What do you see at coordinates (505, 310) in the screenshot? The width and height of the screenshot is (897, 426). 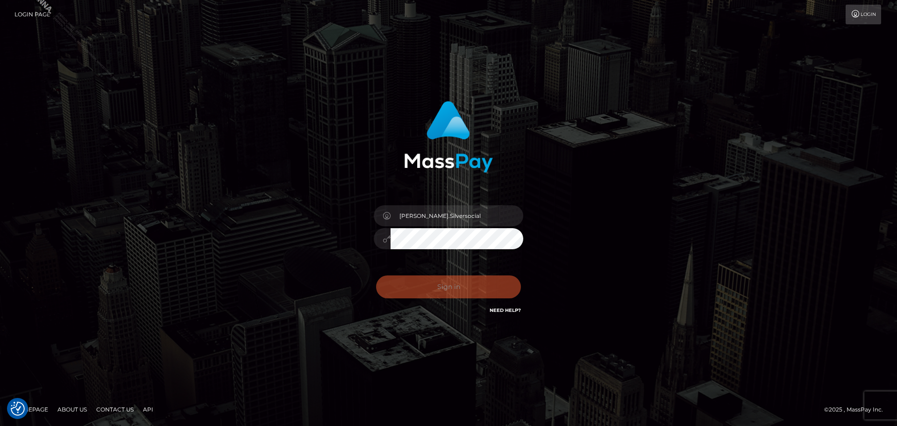 I see `a: Need Help?` at bounding box center [505, 310].